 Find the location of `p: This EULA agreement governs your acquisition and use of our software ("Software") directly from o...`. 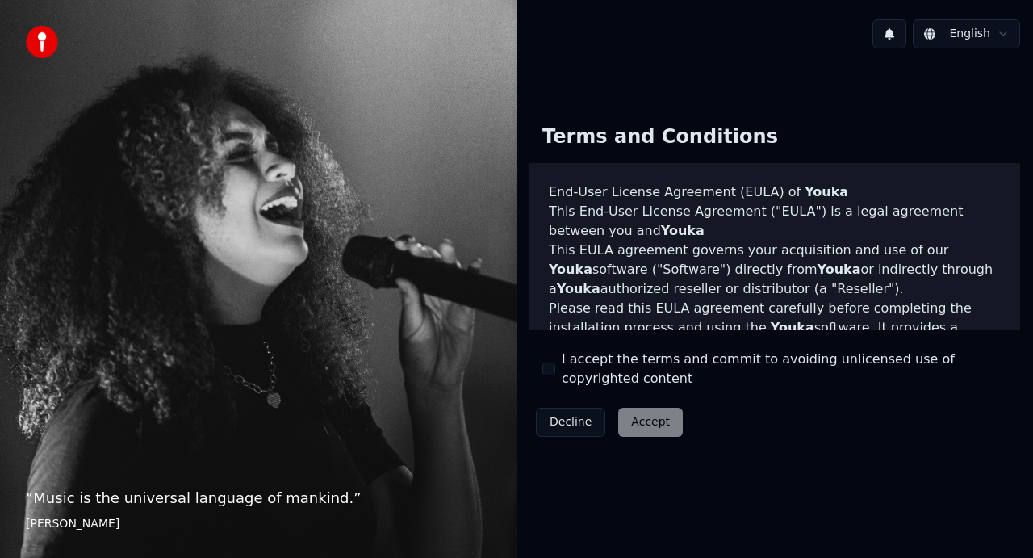

p: This EULA agreement governs your acquisition and use of our software ("Software") directly from o... is located at coordinates (775, 270).